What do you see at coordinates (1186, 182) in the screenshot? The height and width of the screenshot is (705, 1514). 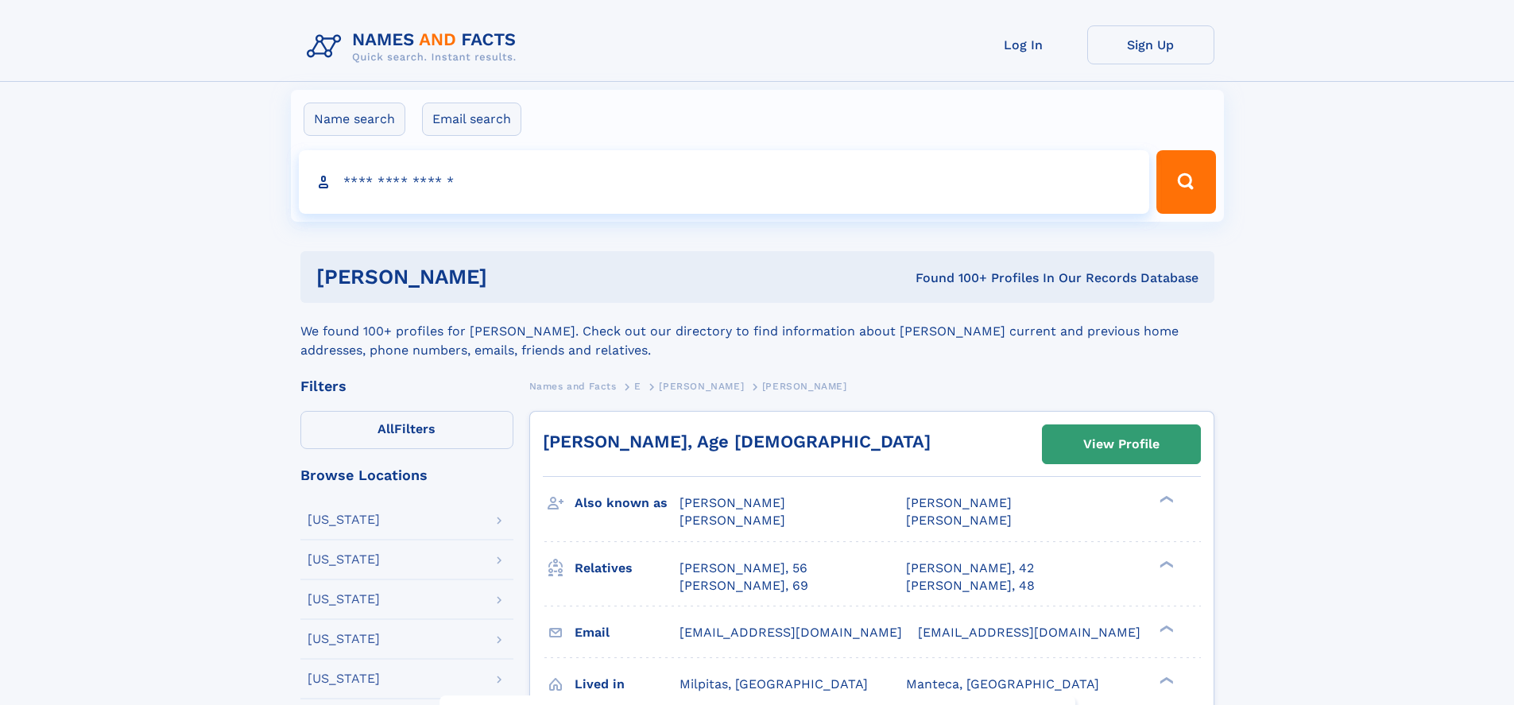 I see `button: Search Button` at bounding box center [1186, 182].